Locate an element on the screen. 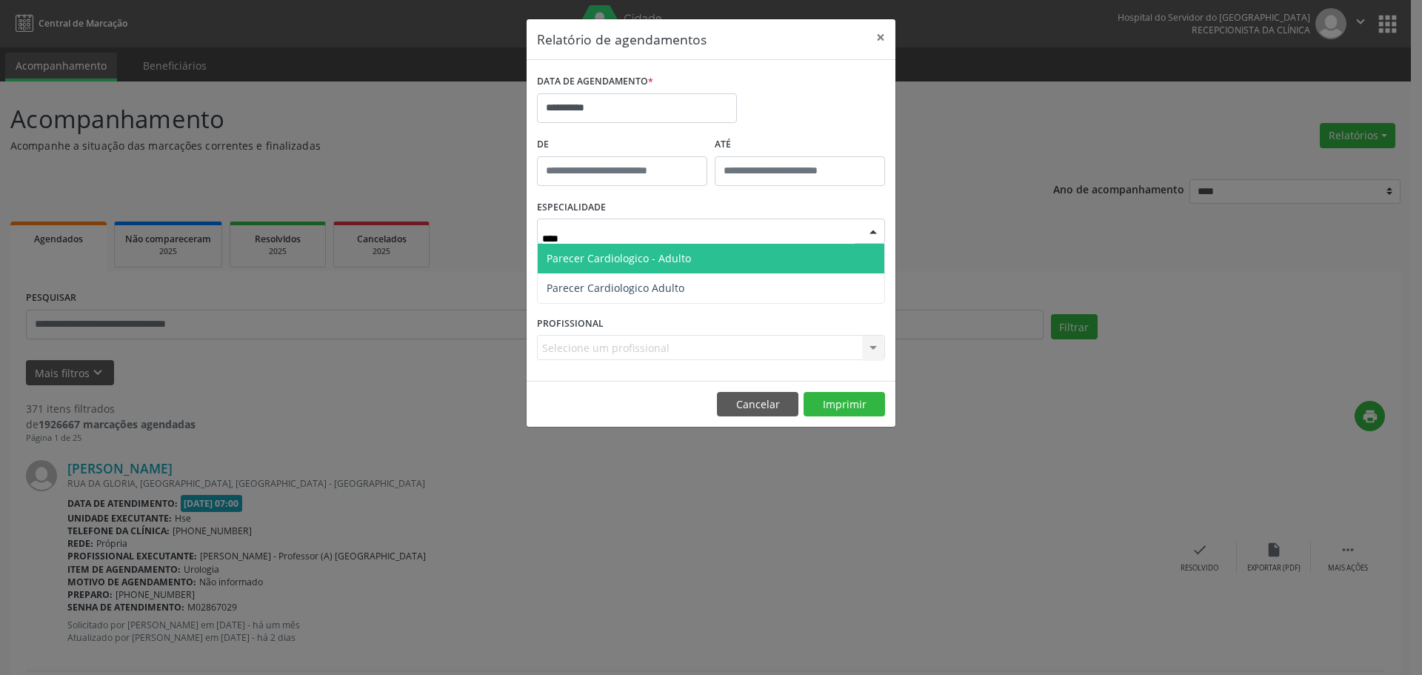 The width and height of the screenshot is (1422, 675). button: Close is located at coordinates (881, 37).